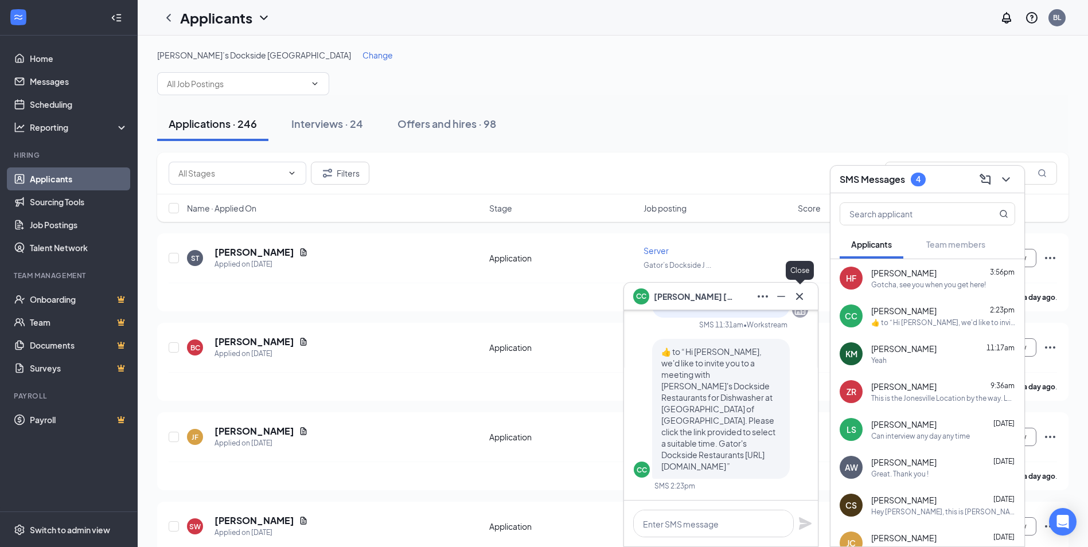 The width and height of the screenshot is (1088, 547). I want to click on span: Applicants, so click(871, 244).